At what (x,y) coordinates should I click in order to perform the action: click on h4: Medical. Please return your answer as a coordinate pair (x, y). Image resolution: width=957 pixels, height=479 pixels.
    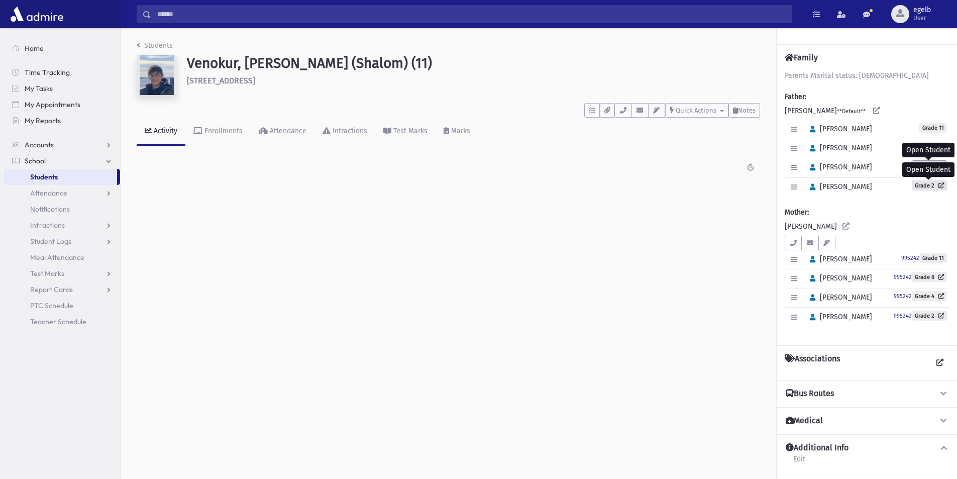
    Looking at the image, I should click on (804, 420).